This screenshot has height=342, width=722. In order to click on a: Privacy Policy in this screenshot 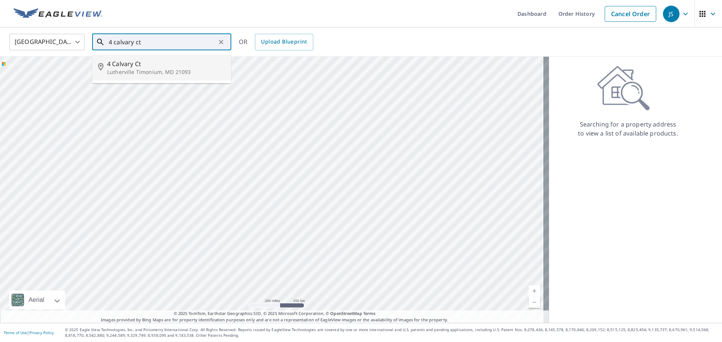, I will do `click(41, 333)`.